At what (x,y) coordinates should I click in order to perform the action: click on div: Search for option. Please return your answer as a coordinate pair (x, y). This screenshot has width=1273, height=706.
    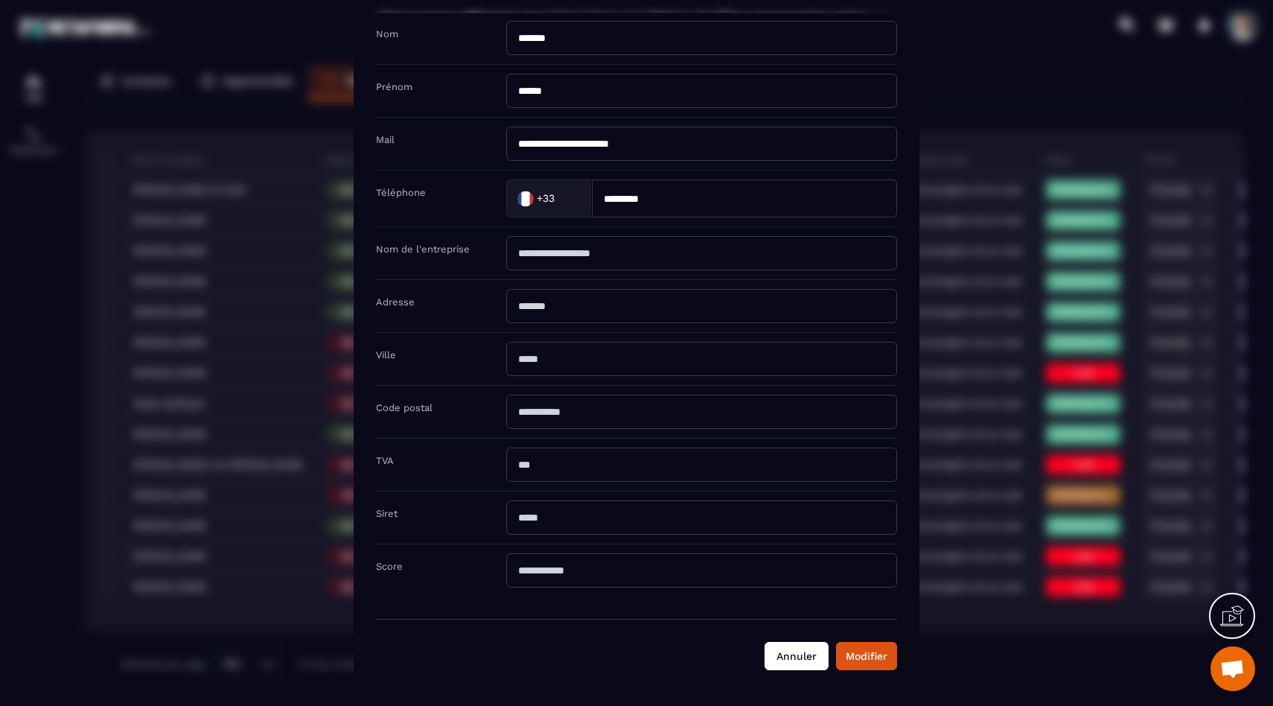
    Looking at the image, I should click on (549, 198).